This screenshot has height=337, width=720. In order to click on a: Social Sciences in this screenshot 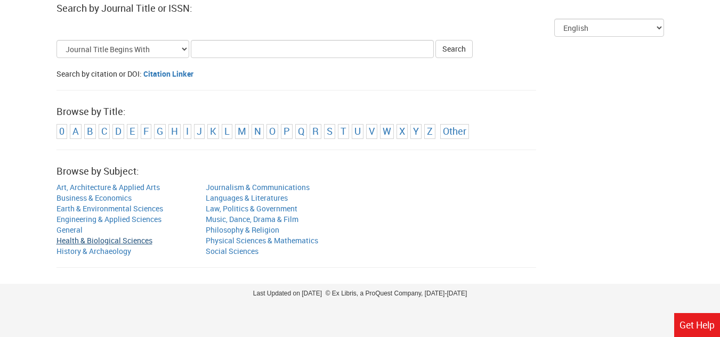, I will do `click(232, 251)`.